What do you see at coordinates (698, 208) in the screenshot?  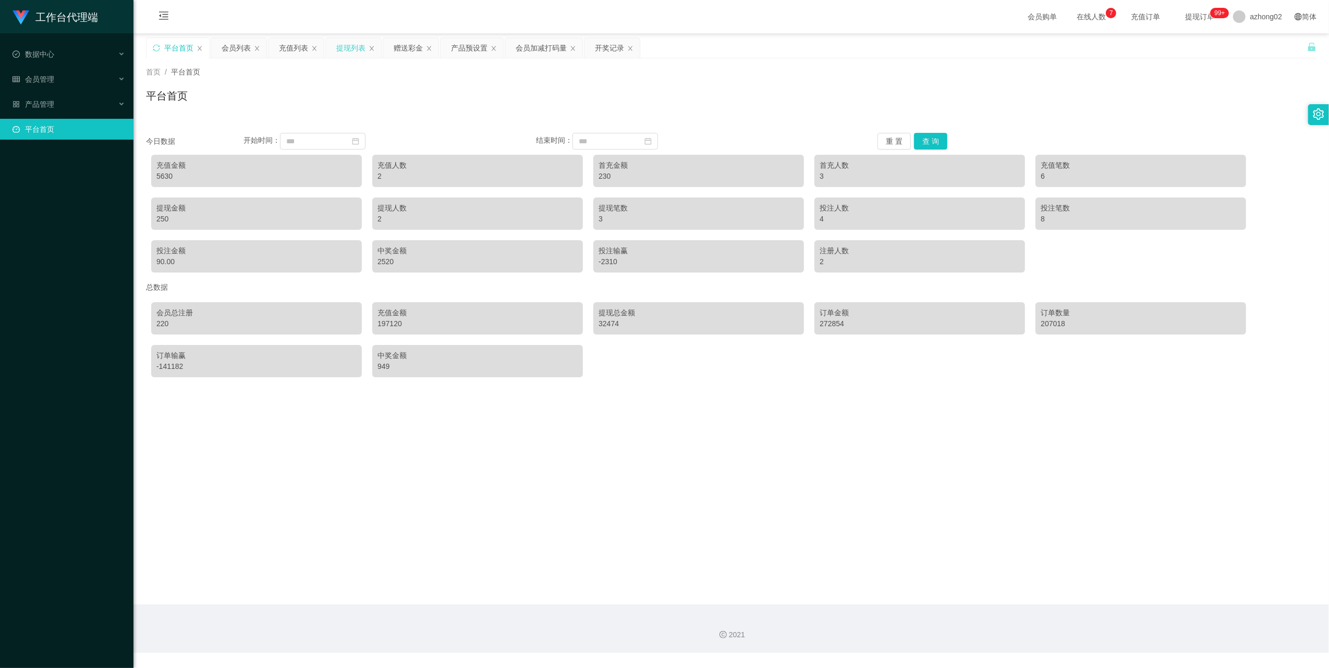 I see `div: 提现笔数` at bounding box center [698, 208].